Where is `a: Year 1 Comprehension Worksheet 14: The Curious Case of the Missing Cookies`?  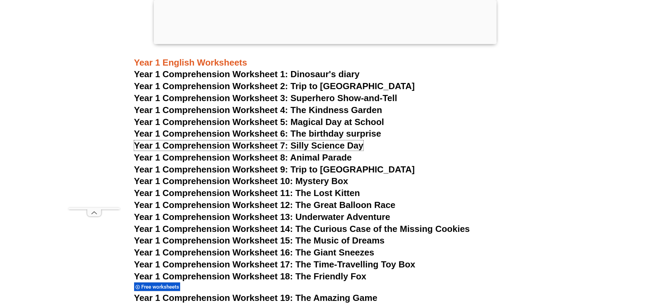
a: Year 1 Comprehension Worksheet 14: The Curious Case of the Missing Cookies is located at coordinates (302, 229).